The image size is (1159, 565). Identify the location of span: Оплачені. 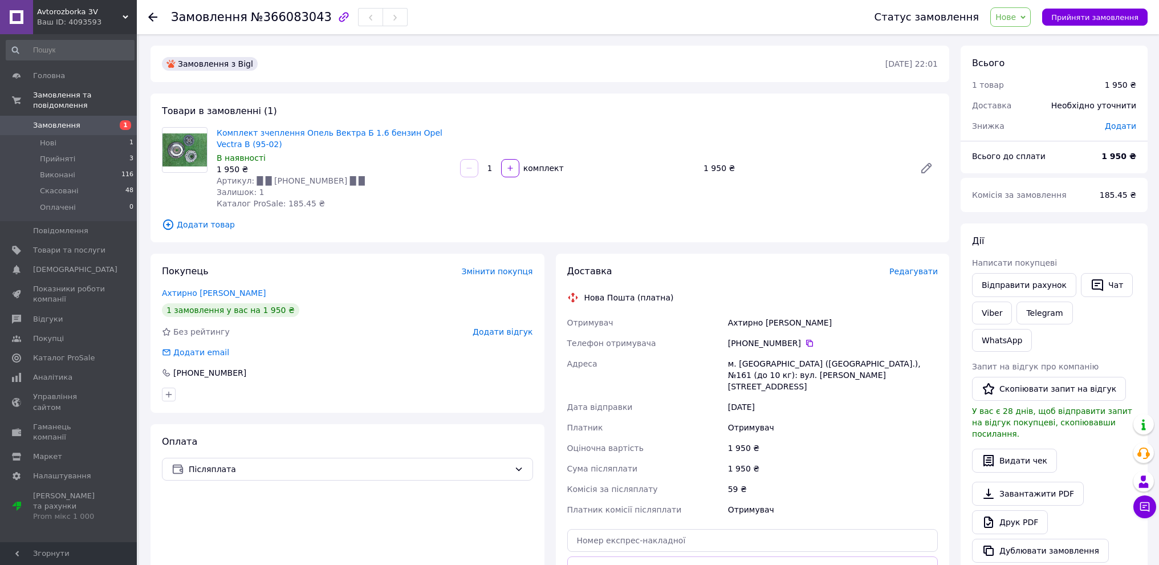
(58, 207).